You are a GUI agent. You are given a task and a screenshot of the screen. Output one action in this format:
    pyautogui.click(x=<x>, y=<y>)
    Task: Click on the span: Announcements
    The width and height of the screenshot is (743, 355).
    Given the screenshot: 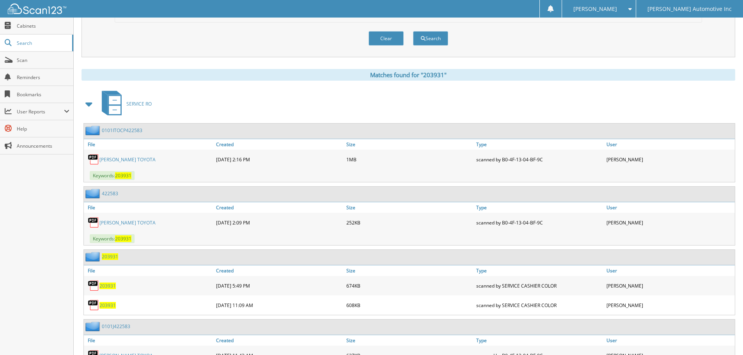 What is the action you would take?
    pyautogui.click(x=43, y=146)
    